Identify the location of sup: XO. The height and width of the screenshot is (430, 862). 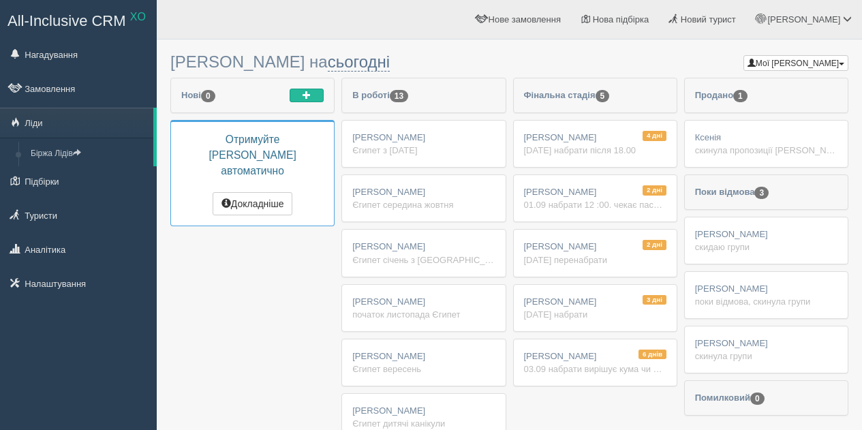
(138, 16).